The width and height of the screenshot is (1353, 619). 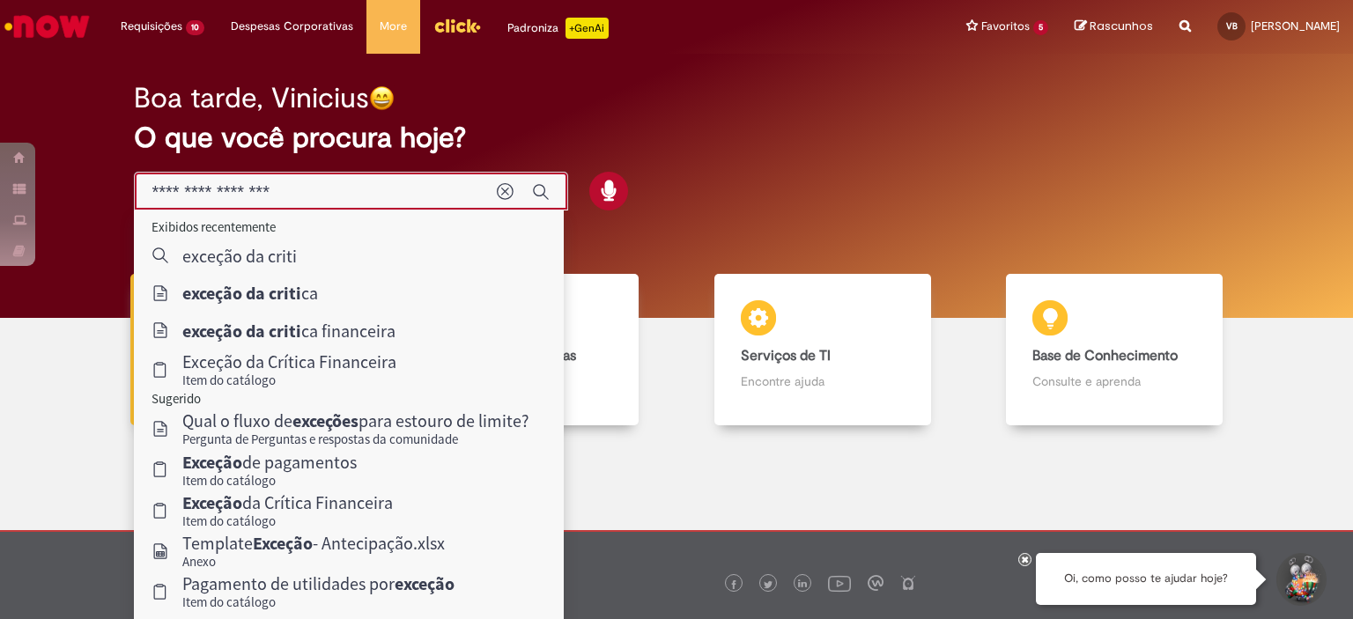 I want to click on a: Rascunhos, so click(x=1114, y=26).